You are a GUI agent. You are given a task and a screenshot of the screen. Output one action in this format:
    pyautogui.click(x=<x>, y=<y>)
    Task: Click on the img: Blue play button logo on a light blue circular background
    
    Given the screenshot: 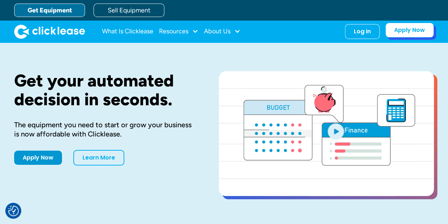 What is the action you would take?
    pyautogui.click(x=336, y=131)
    